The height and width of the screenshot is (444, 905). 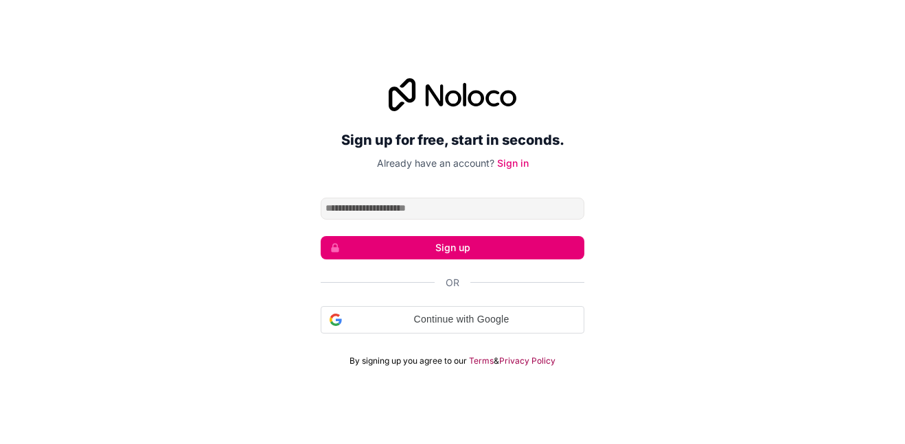 What do you see at coordinates (452, 283) in the screenshot?
I see `span: Or` at bounding box center [452, 283].